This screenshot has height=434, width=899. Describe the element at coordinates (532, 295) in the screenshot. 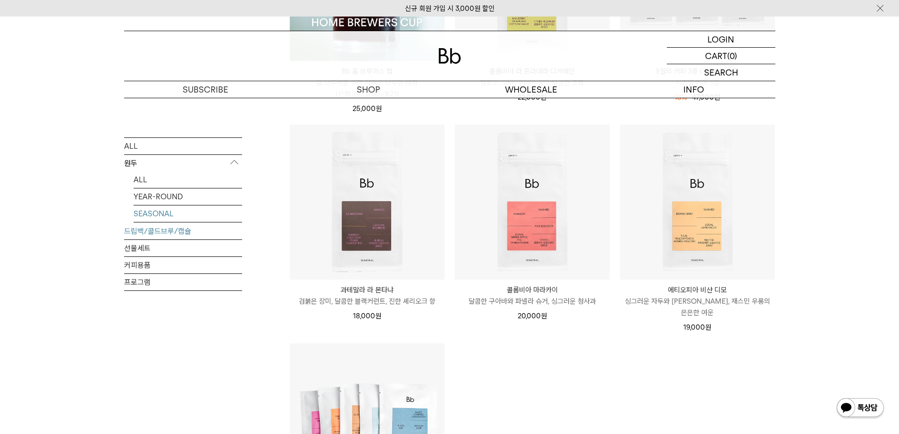

I see `a: 콜롬비아 마라카이 달콤한 구아바와 파넬라 슈거, 싱그러운 청사과` at that location.